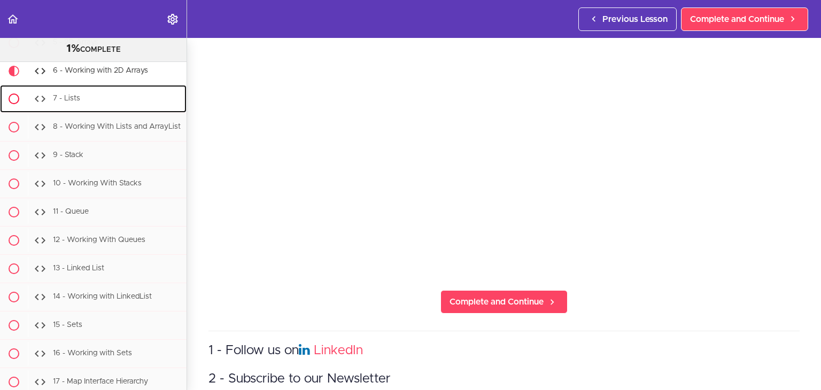  I want to click on div: COMPLETE, so click(93, 49).